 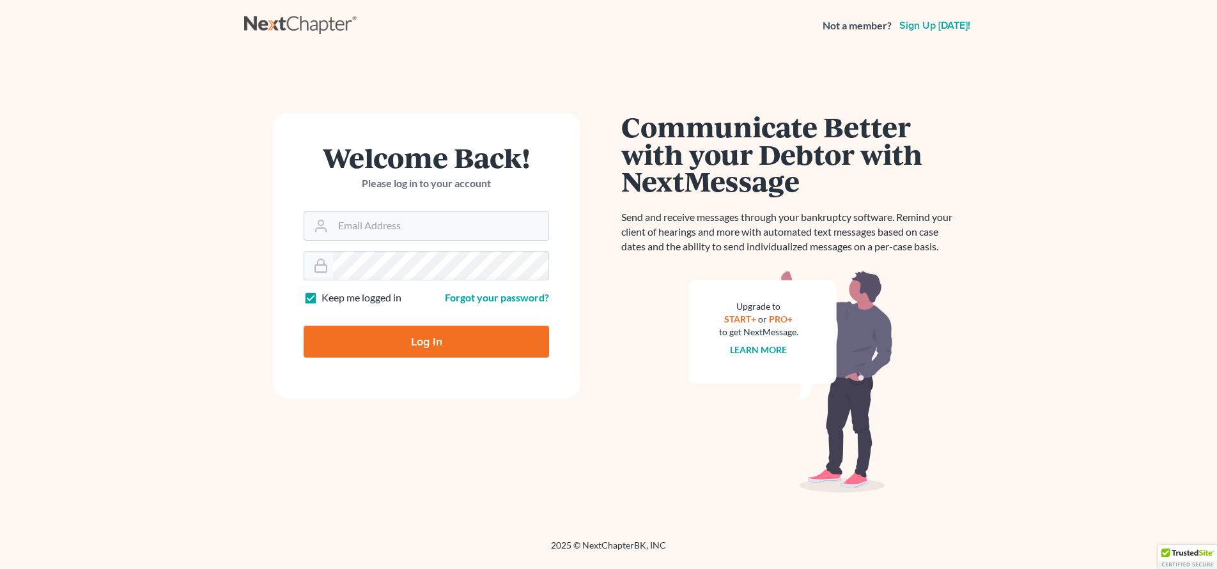 What do you see at coordinates (497, 297) in the screenshot?
I see `a: Forgot your password?` at bounding box center [497, 297].